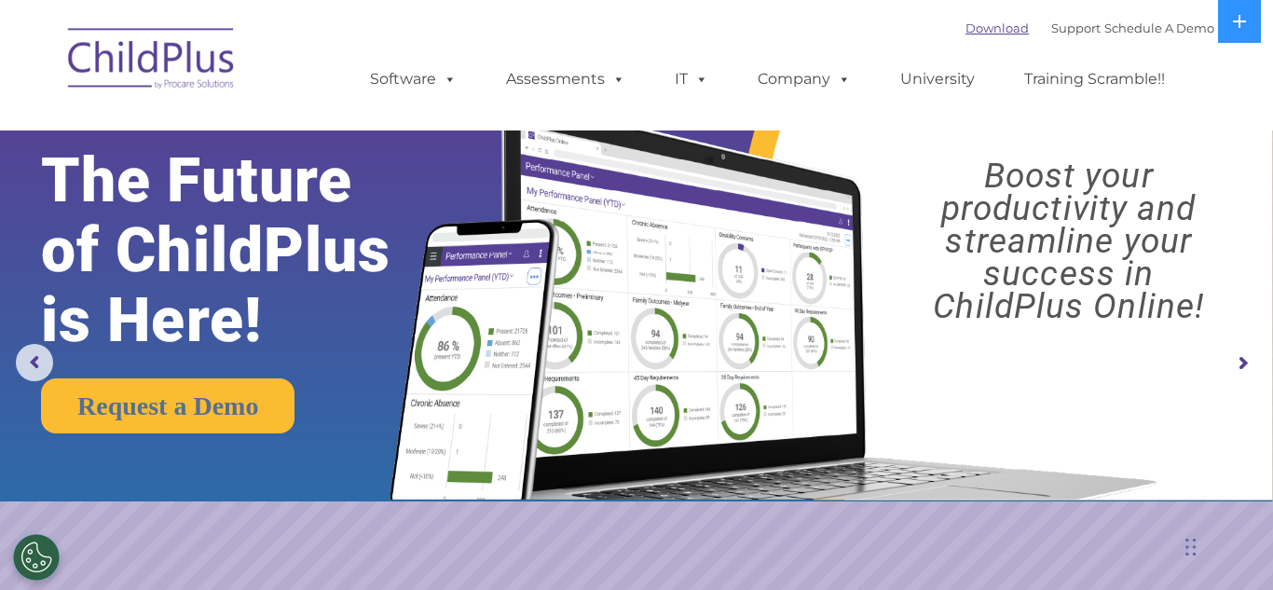 Image resolution: width=1273 pixels, height=590 pixels. Describe the element at coordinates (1159, 28) in the screenshot. I see `a: Schedule A Demo` at that location.